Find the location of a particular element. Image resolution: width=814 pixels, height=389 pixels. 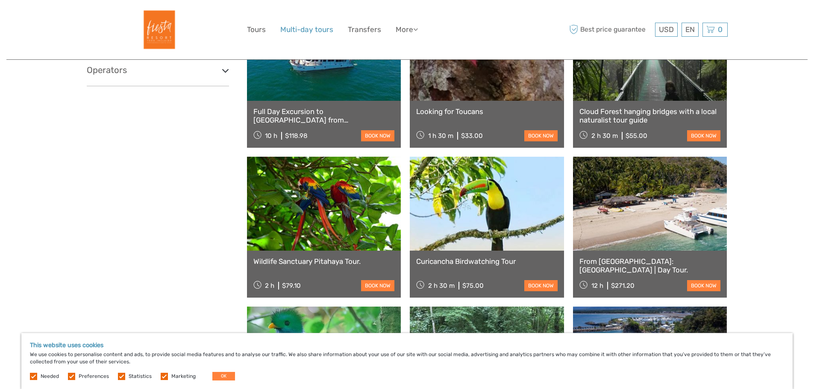

label: Marketing is located at coordinates (183, 377).